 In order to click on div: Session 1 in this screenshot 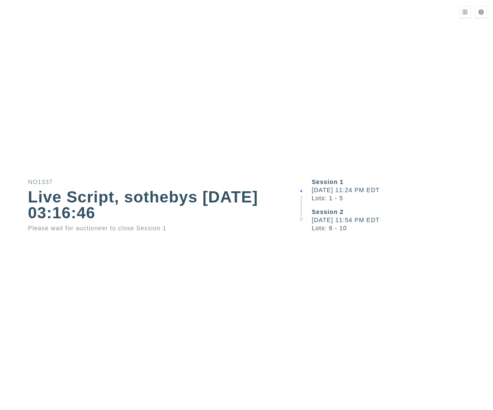, I will do `click(402, 182)`.